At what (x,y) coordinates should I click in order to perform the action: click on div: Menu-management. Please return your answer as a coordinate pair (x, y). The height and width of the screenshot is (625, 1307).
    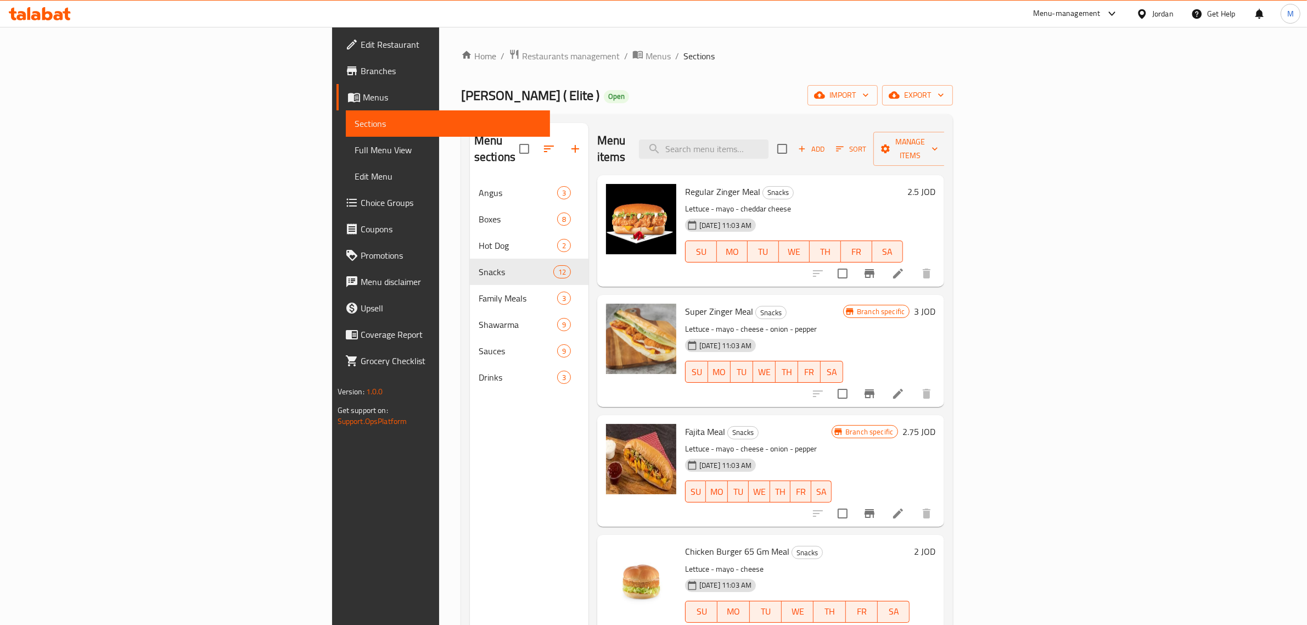
    Looking at the image, I should click on (1067, 14).